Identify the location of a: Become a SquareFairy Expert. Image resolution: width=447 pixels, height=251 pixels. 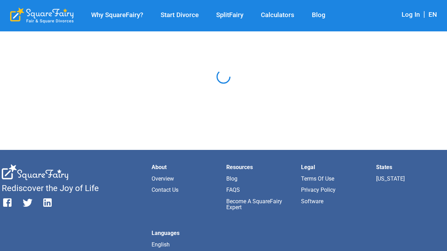
(254, 205).